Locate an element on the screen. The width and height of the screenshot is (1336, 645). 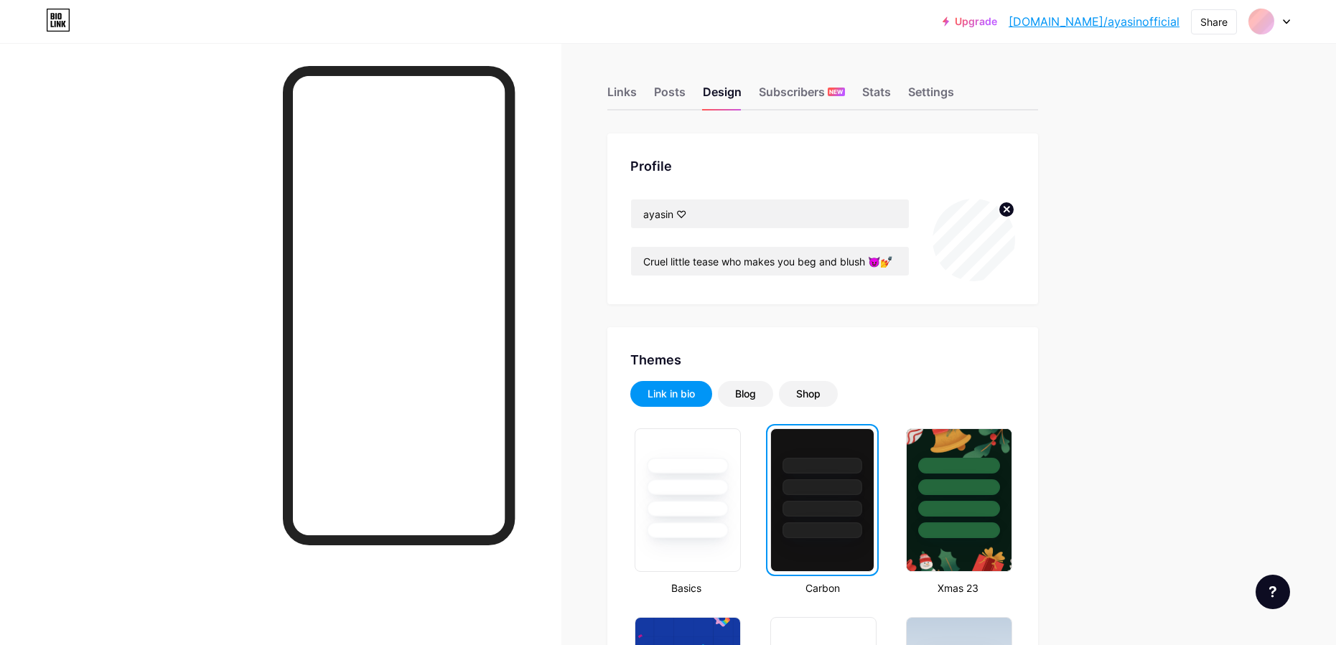
div: Stats is located at coordinates (877, 96).